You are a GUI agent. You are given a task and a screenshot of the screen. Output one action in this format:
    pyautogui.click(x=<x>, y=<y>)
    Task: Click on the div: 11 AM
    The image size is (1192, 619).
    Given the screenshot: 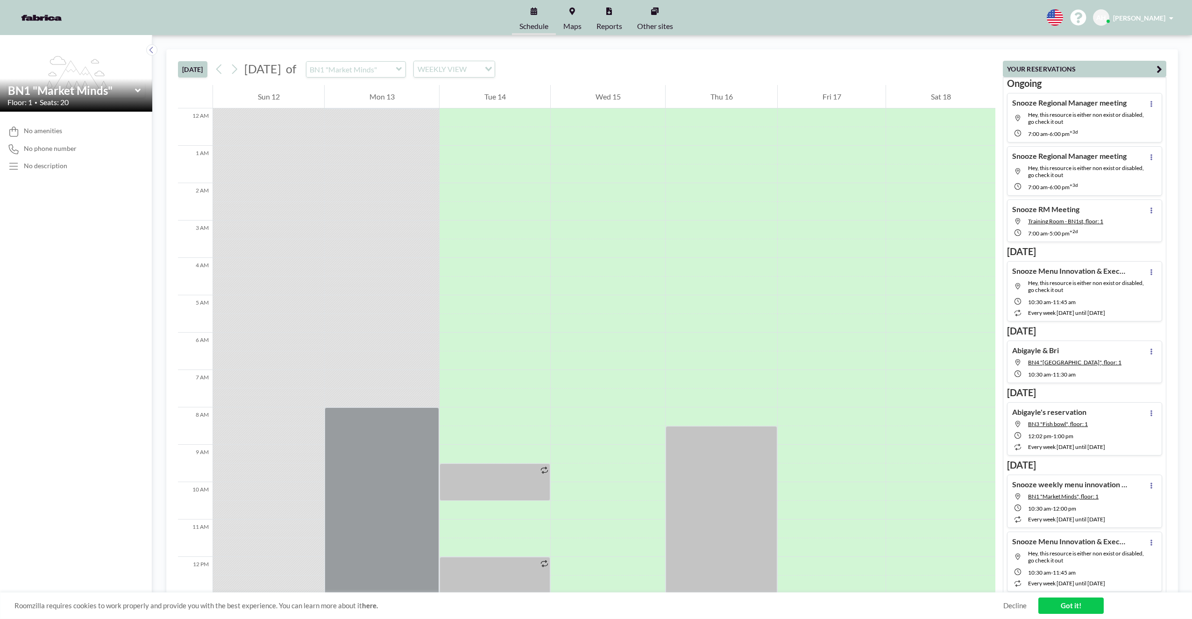 What is the action you would take?
    pyautogui.click(x=195, y=538)
    